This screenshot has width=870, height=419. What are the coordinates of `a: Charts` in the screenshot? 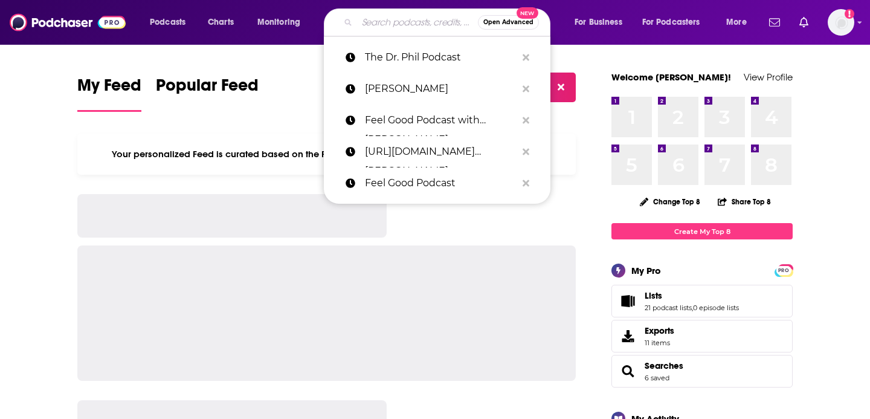 It's located at (220, 22).